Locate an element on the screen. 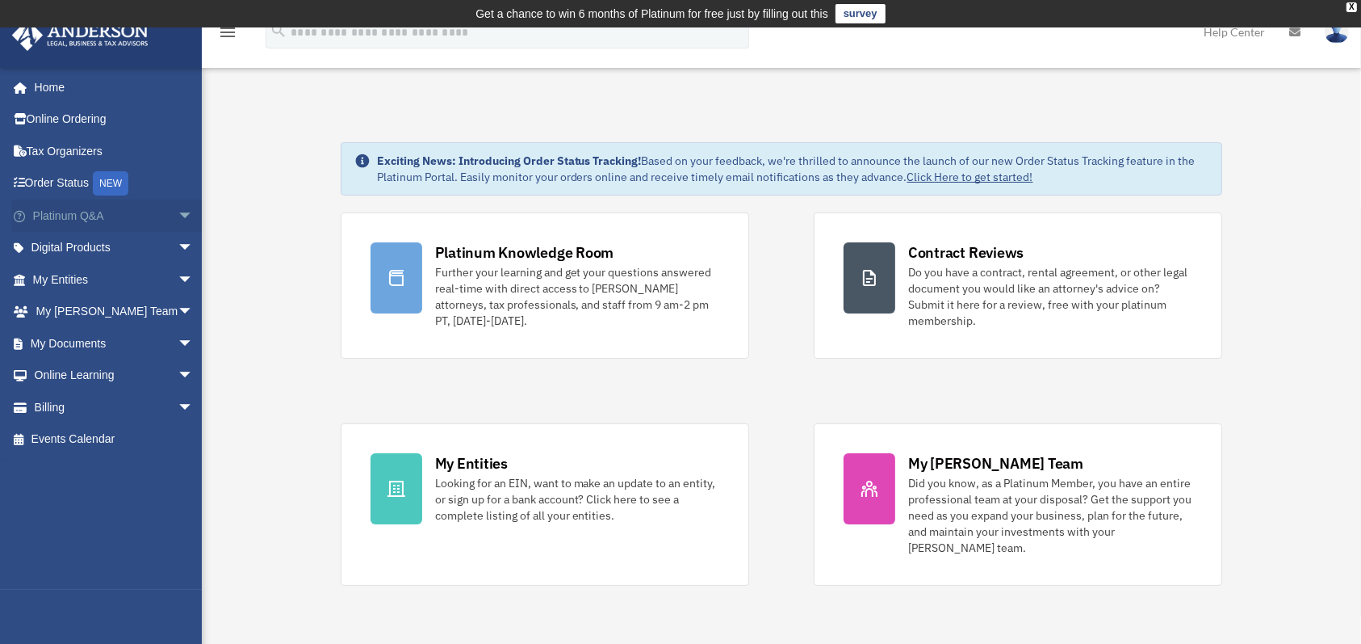  div: Platinum Knowledge Room is located at coordinates (525, 252).